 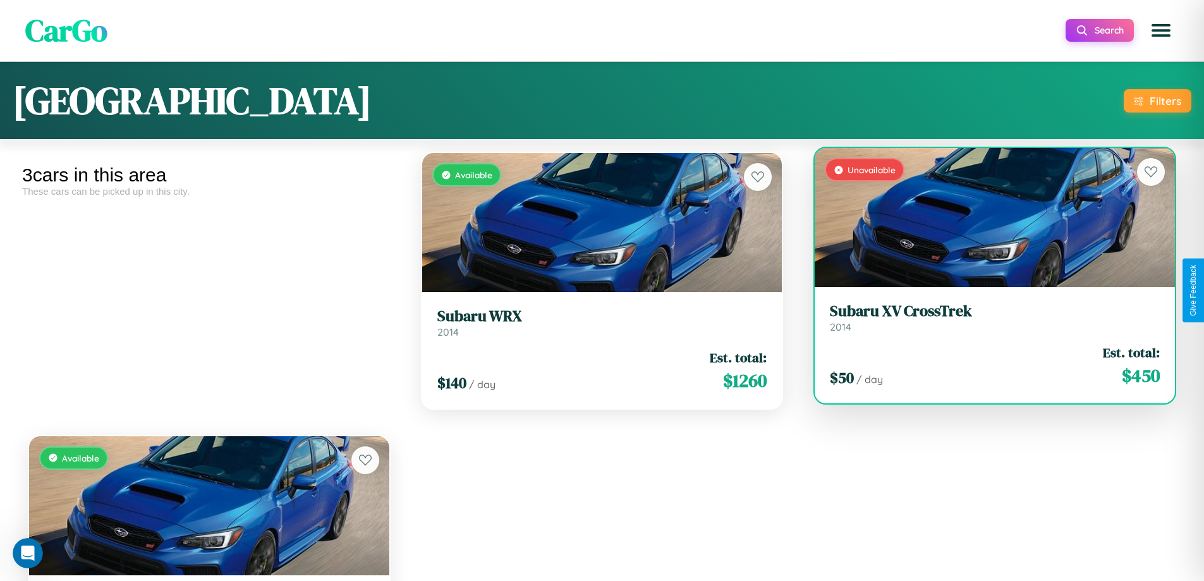 I want to click on span: $ 50, so click(x=842, y=377).